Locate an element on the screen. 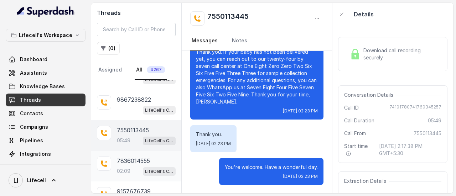 This screenshot has height=196, width=456. span: Download call recording securely is located at coordinates (401, 54).